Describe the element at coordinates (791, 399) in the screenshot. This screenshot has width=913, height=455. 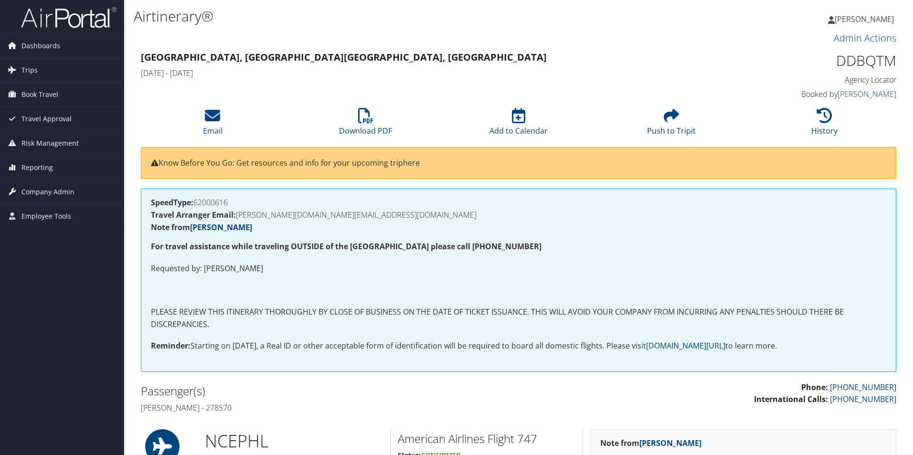
I see `strong: International Calls:` at that location.